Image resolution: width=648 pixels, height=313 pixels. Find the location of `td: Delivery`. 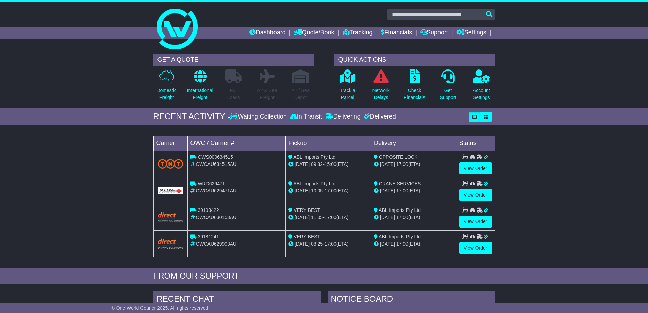

td: Delivery is located at coordinates (413, 143).